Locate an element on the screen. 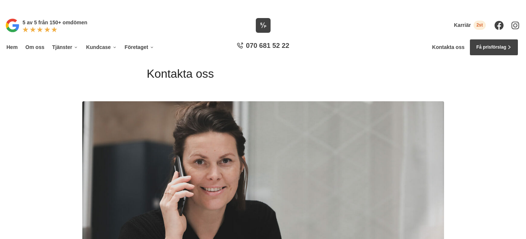 This screenshot has width=526, height=239. a: Kundcase is located at coordinates (101, 47).